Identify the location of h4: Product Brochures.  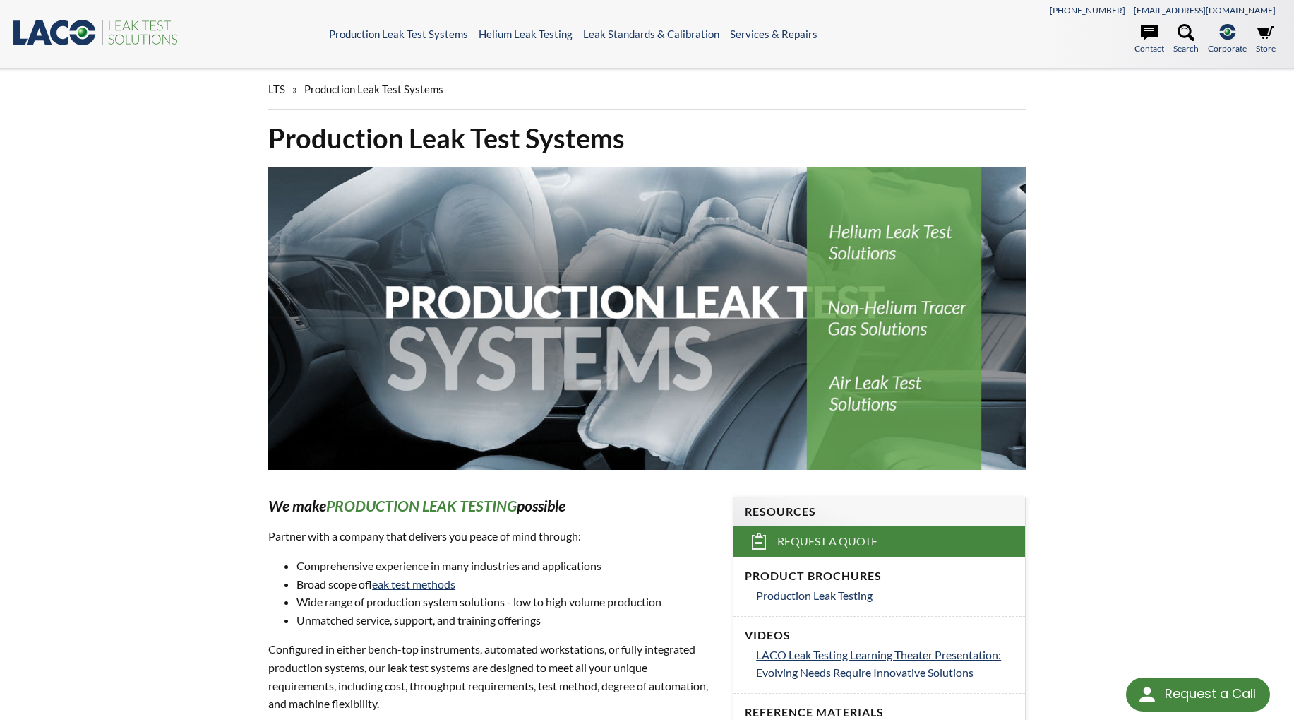
(879, 575).